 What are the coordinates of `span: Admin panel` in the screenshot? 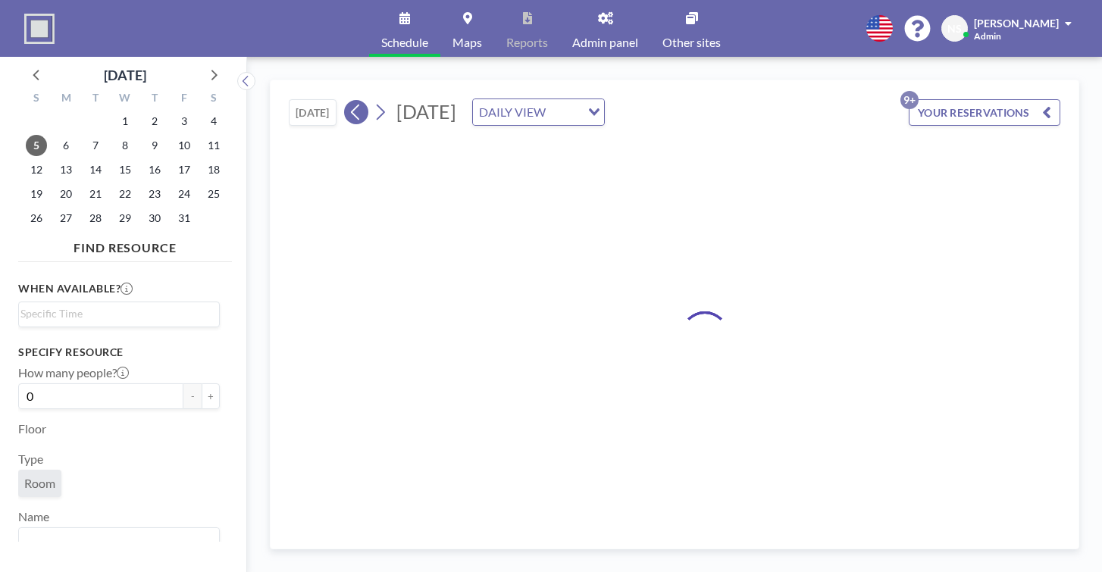 It's located at (605, 42).